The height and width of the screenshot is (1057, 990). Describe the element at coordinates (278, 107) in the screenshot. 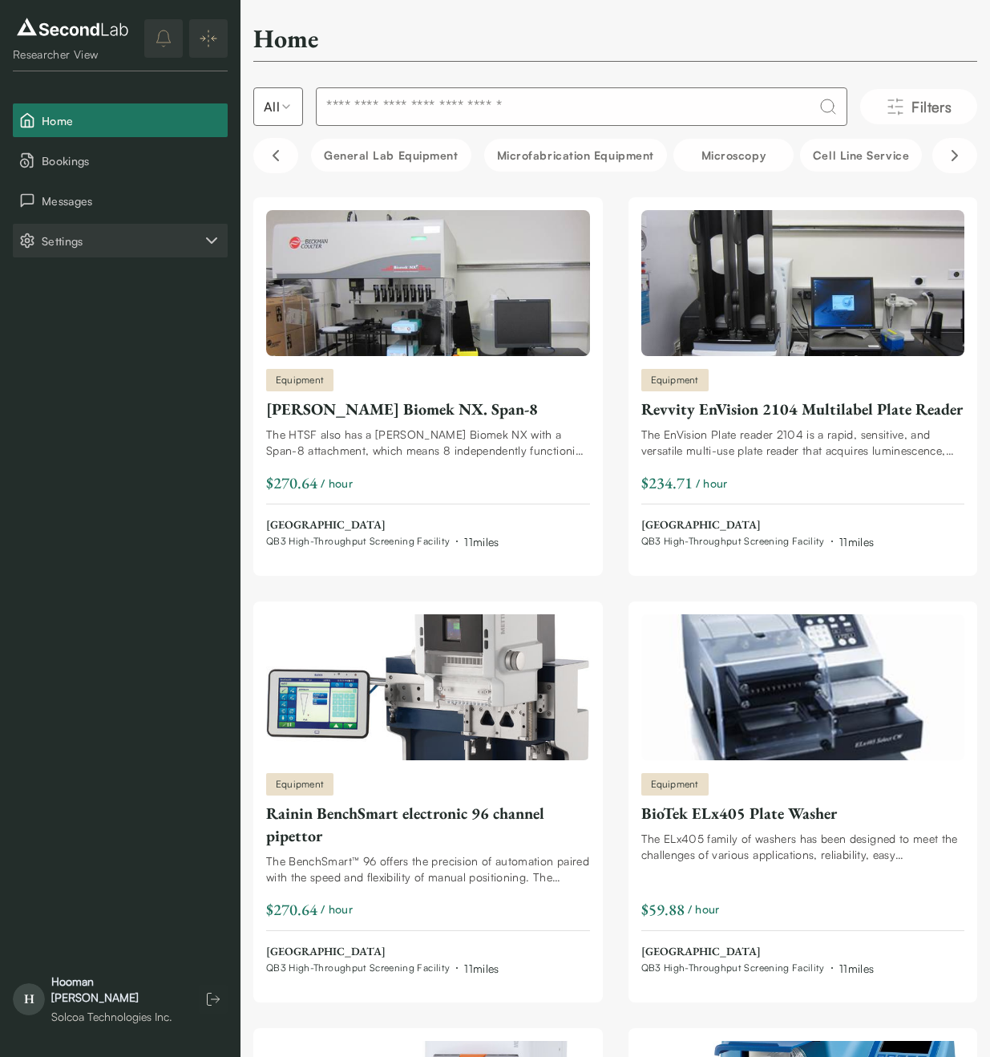

I see `button: Select listing type` at that location.